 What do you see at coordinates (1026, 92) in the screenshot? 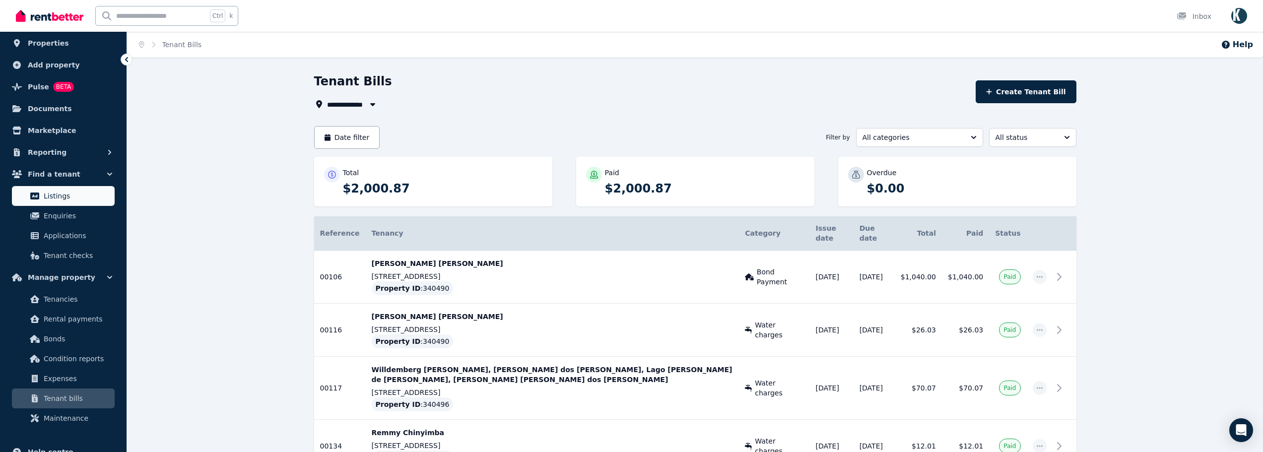
I see `button: Create Tenant Bill` at bounding box center [1026, 92].